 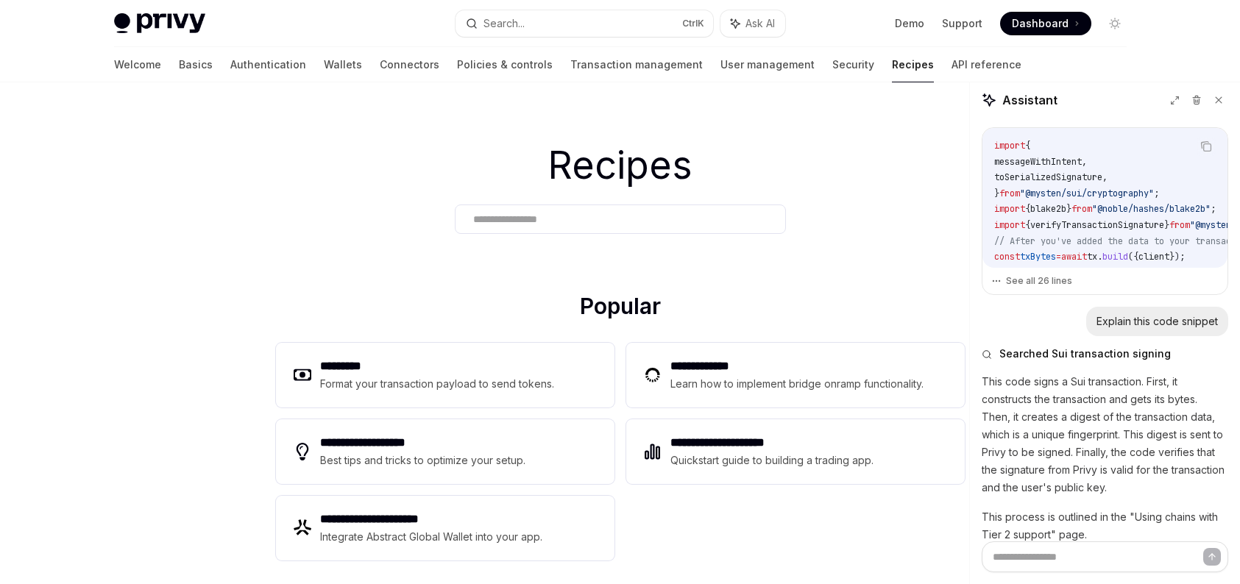 I want to click on div: Learn how to implement bridge onramp functionality., so click(x=797, y=384).